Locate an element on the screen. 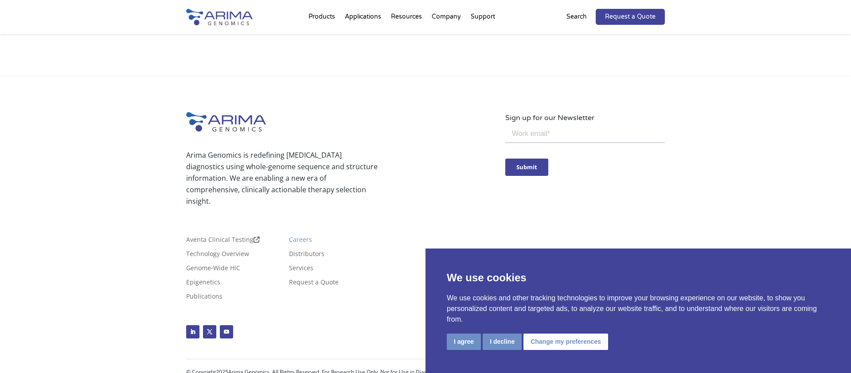 The image size is (851, 373). a: Aventa Clinical Testing is located at coordinates (223, 241).